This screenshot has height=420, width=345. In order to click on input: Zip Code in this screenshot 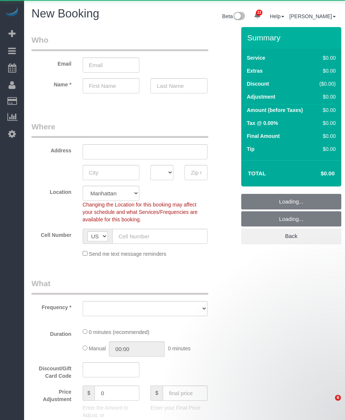, I will do `click(196, 172)`.